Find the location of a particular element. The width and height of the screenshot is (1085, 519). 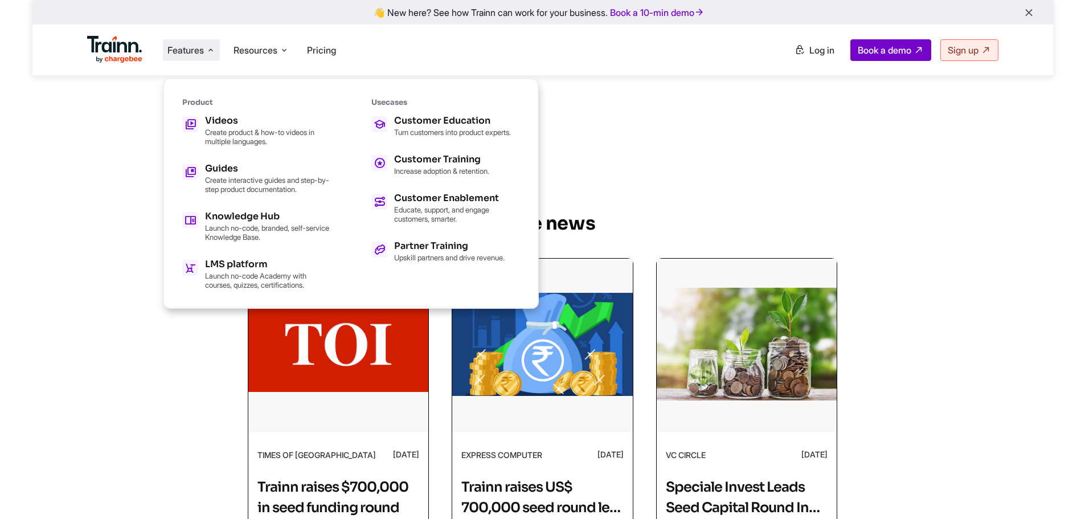

span: Sign up is located at coordinates (963, 50).